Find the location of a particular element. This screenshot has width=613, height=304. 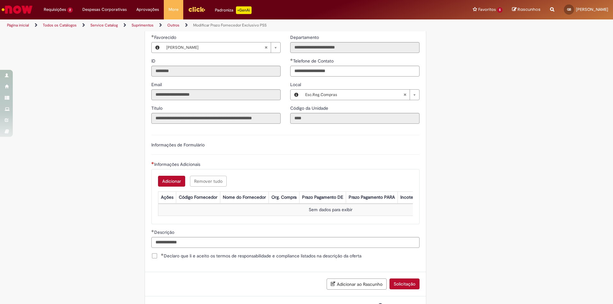

button: Favorecido, Visualizar este registro Giovanna Alves Boare is located at coordinates (157, 48).